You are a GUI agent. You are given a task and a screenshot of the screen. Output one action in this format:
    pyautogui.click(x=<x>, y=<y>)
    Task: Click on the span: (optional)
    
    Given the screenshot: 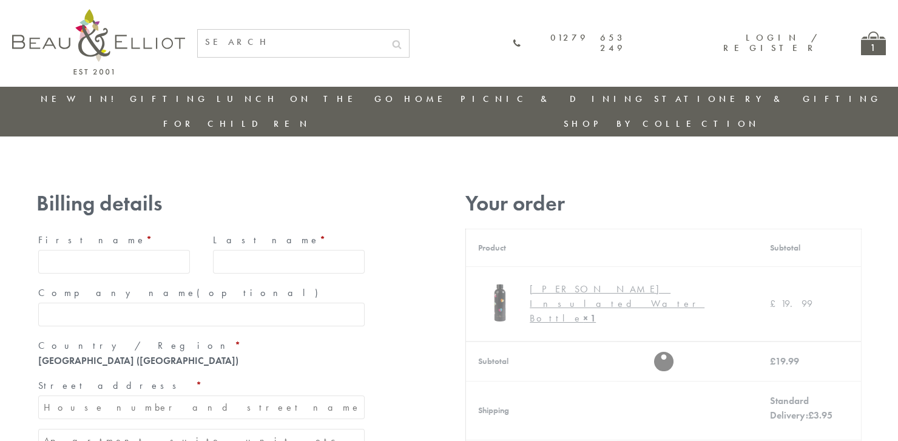 What is the action you would take?
    pyautogui.click(x=261, y=292)
    